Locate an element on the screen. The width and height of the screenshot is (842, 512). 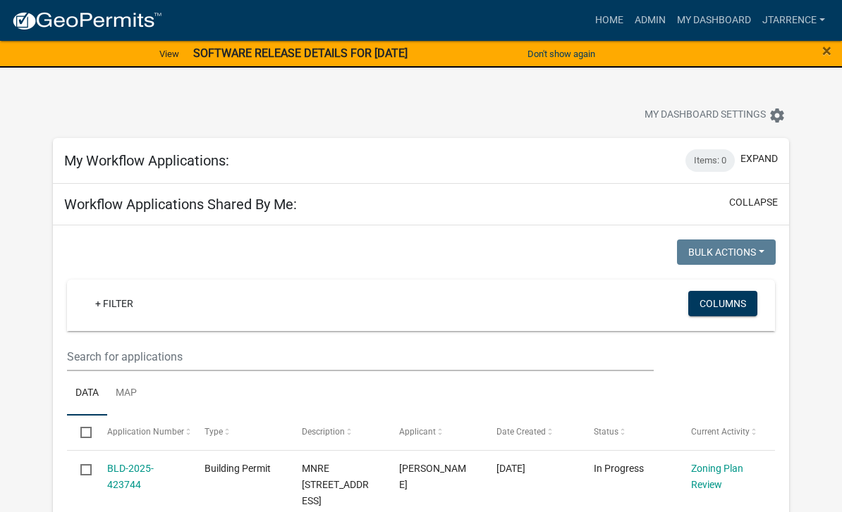
datatable-header-cell: Status is located at coordinates (629, 433).